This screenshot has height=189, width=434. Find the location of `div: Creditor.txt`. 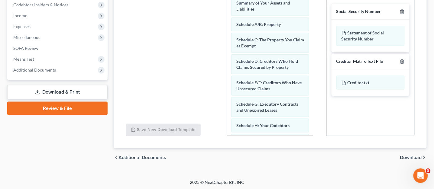

div: Creditor.txt is located at coordinates (371, 83).